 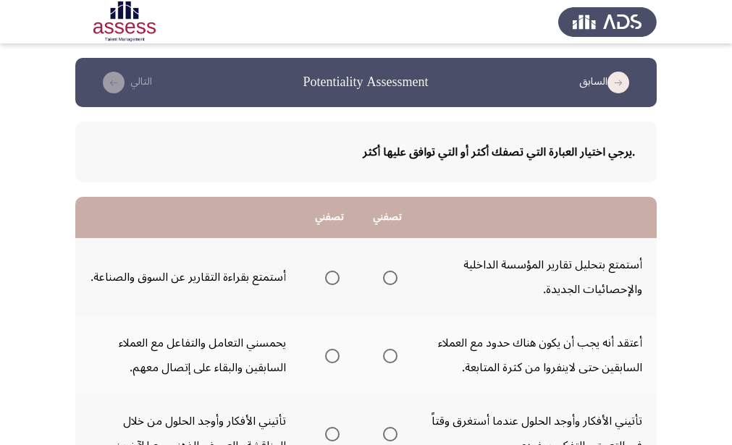 What do you see at coordinates (536, 277) in the screenshot?
I see `td: أستمتع بتحليل تقارير المؤسسة الداخلية والإحصائيات الجديدة.` at bounding box center [536, 277].